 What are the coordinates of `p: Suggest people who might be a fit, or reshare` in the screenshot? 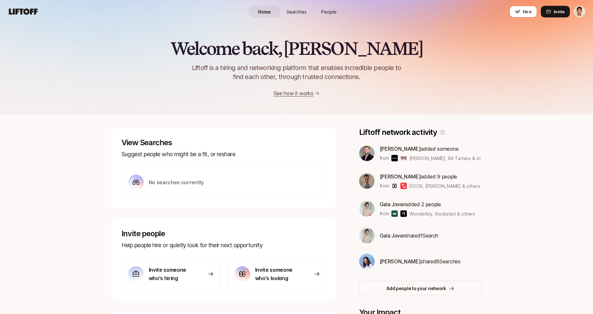 It's located at (224, 154).